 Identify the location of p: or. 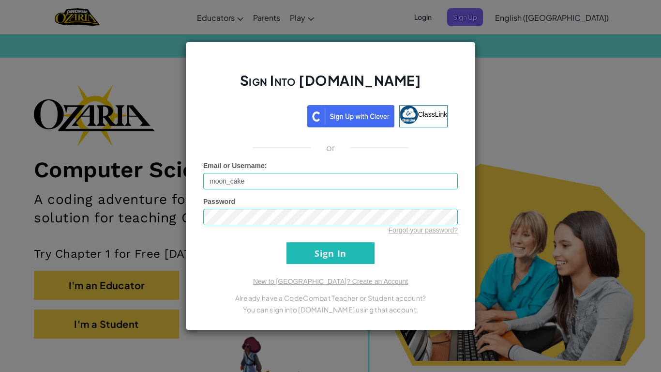
(331, 148).